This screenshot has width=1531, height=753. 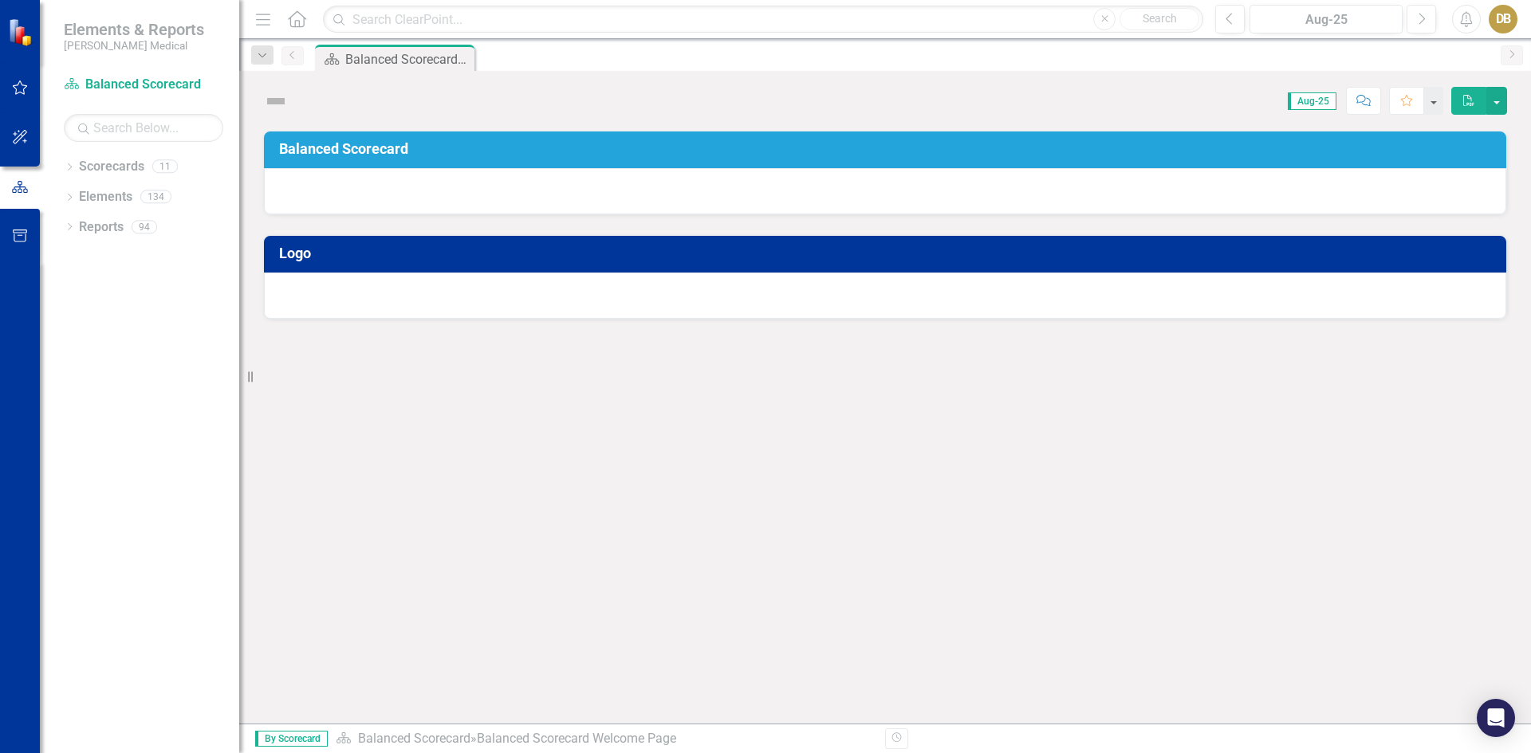 What do you see at coordinates (22, 31) in the screenshot?
I see `img: ClearPoint Strategy` at bounding box center [22, 31].